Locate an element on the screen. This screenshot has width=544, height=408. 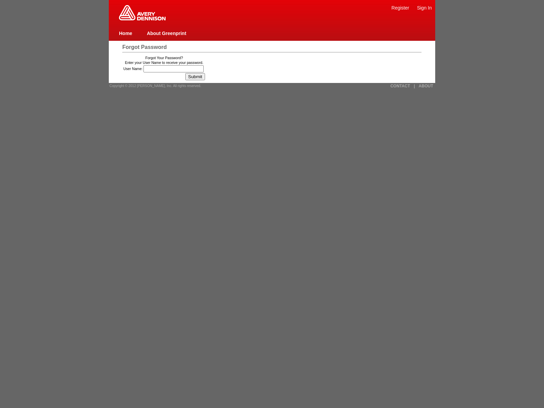
a: Home is located at coordinates (125, 33).